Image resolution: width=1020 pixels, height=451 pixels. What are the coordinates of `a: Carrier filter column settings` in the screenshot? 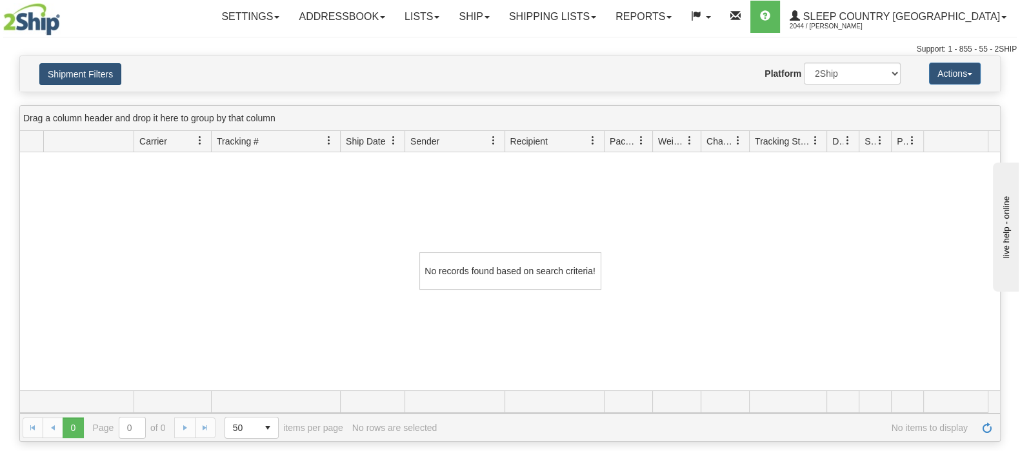 It's located at (200, 141).